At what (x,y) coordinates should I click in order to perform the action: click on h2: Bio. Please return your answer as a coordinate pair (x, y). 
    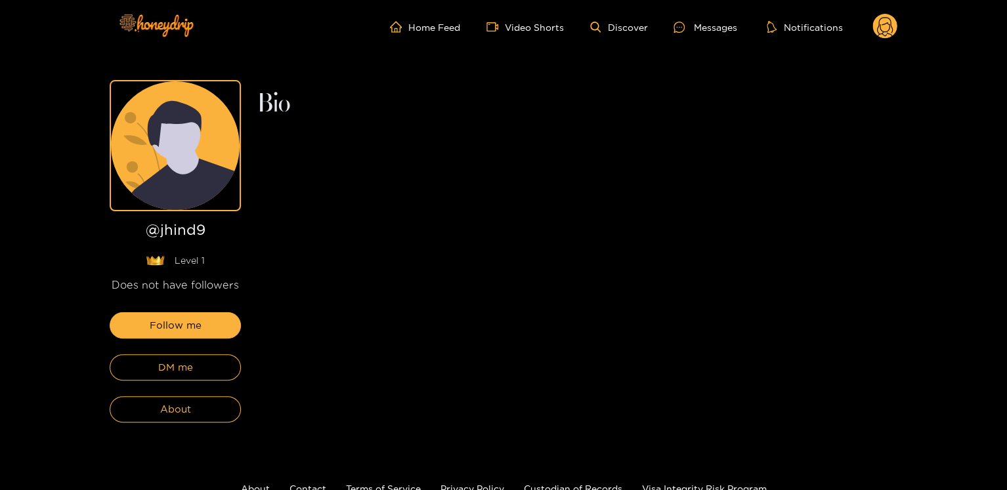
    Looking at the image, I should click on (577, 104).